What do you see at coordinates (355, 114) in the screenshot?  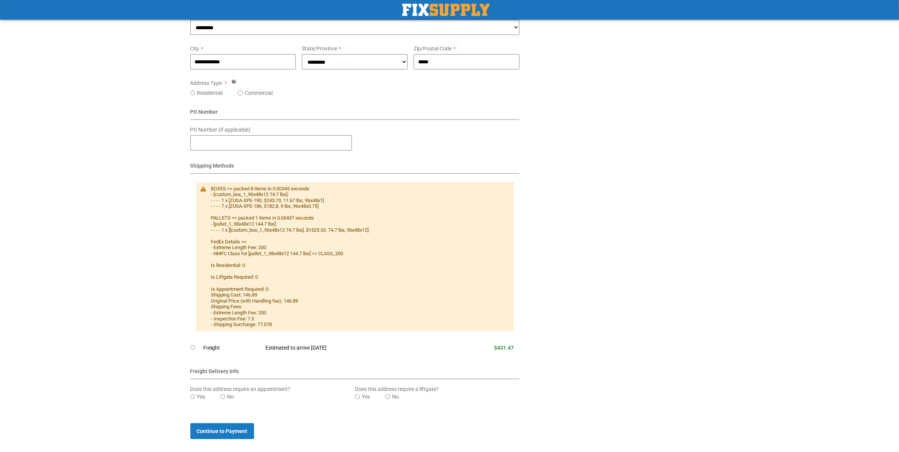 I see `div: PO Number` at bounding box center [355, 114].